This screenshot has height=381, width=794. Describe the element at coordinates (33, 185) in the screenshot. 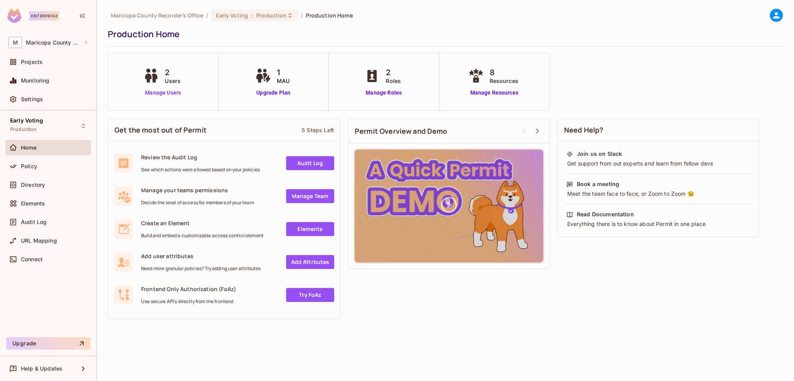

I see `span: Directory` at that location.